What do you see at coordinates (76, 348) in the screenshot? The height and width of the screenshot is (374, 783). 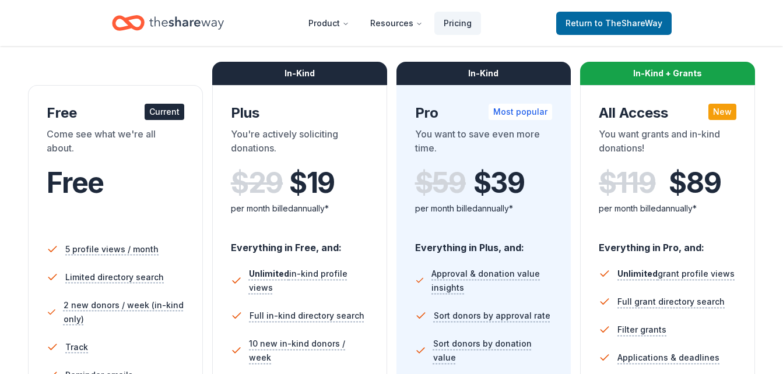 I see `span: Track` at bounding box center [76, 348].